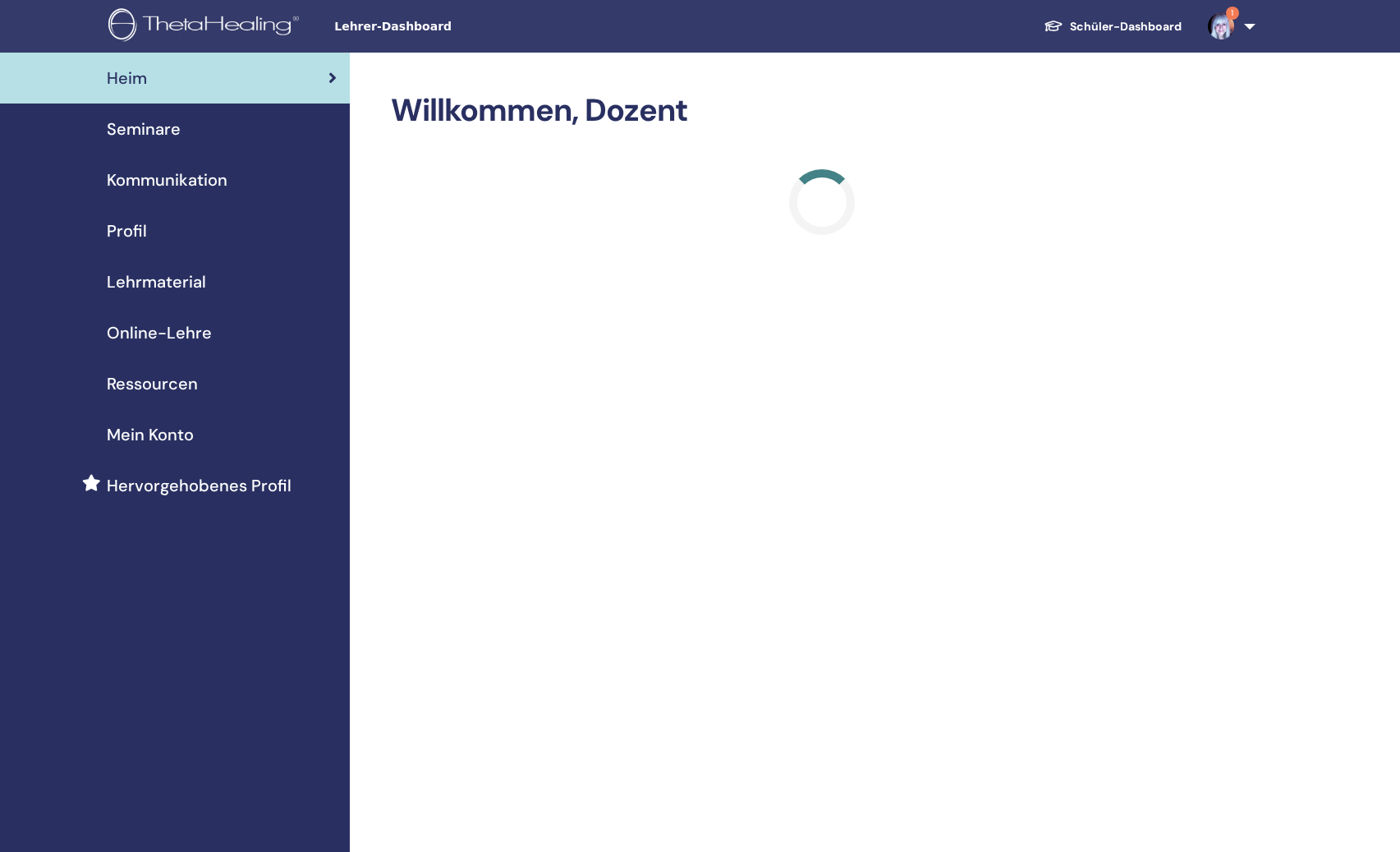  What do you see at coordinates (1221, 26) in the screenshot?
I see `img: default.jpg` at bounding box center [1221, 26].